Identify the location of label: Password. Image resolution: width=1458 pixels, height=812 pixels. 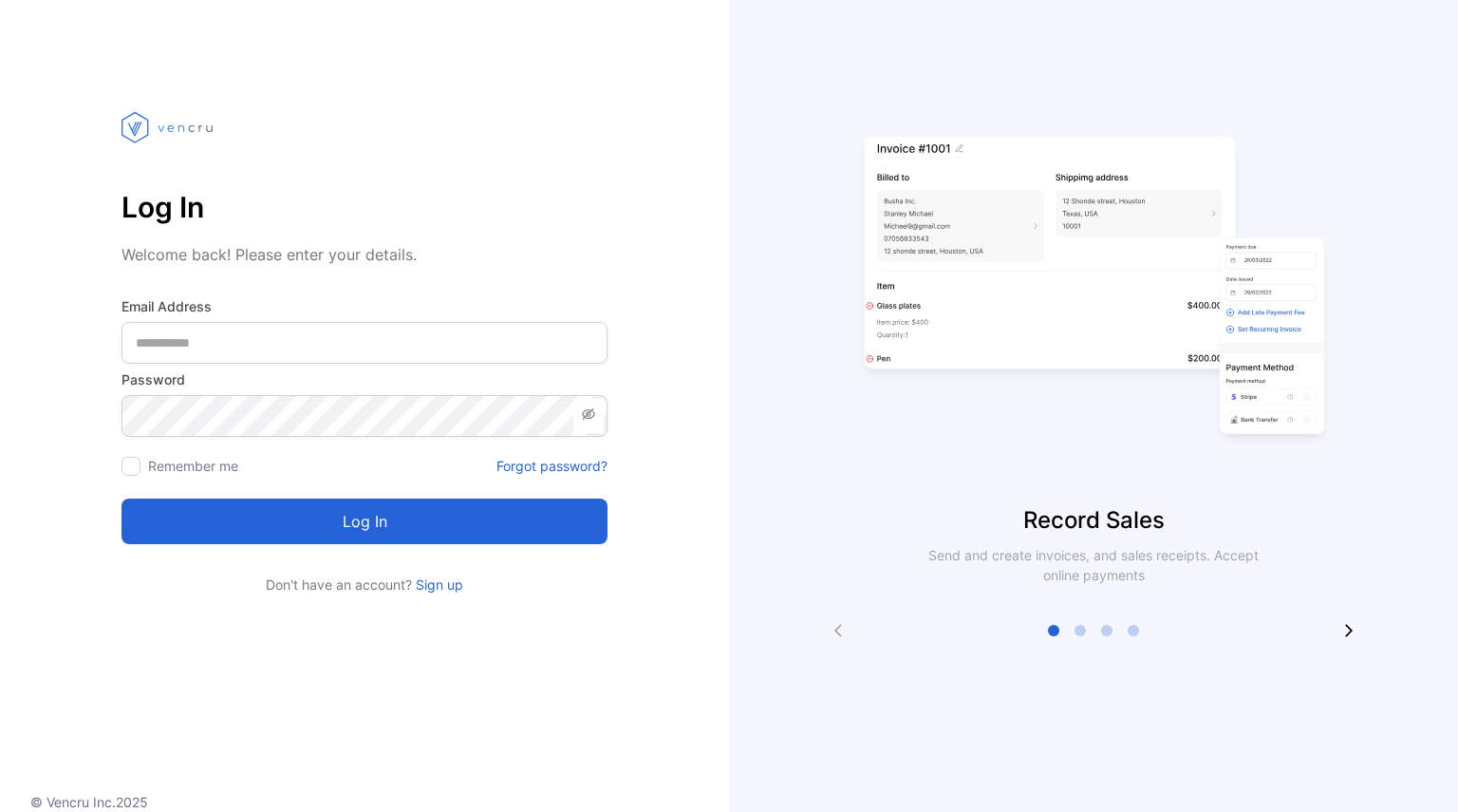
(365, 379).